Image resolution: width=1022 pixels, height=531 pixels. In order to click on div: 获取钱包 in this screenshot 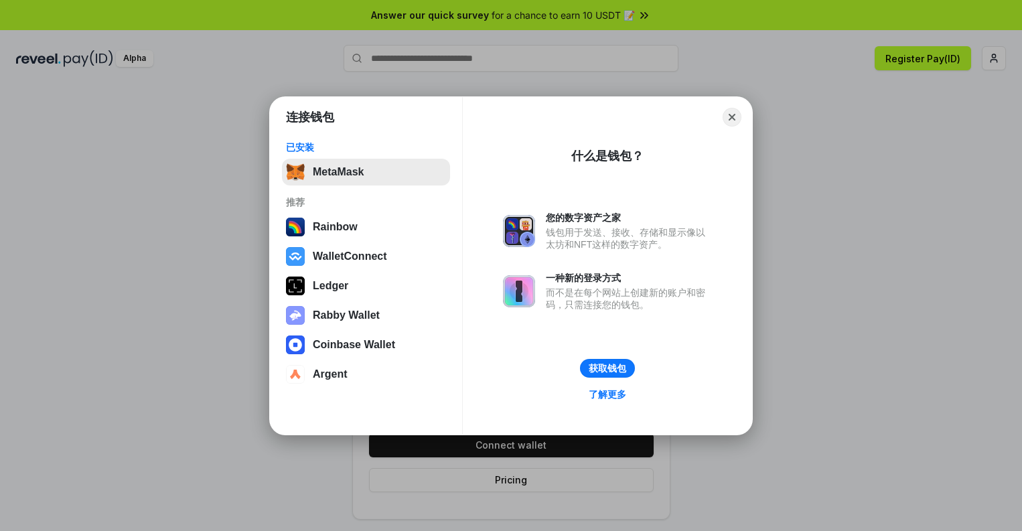, I will do `click(608, 368)`.